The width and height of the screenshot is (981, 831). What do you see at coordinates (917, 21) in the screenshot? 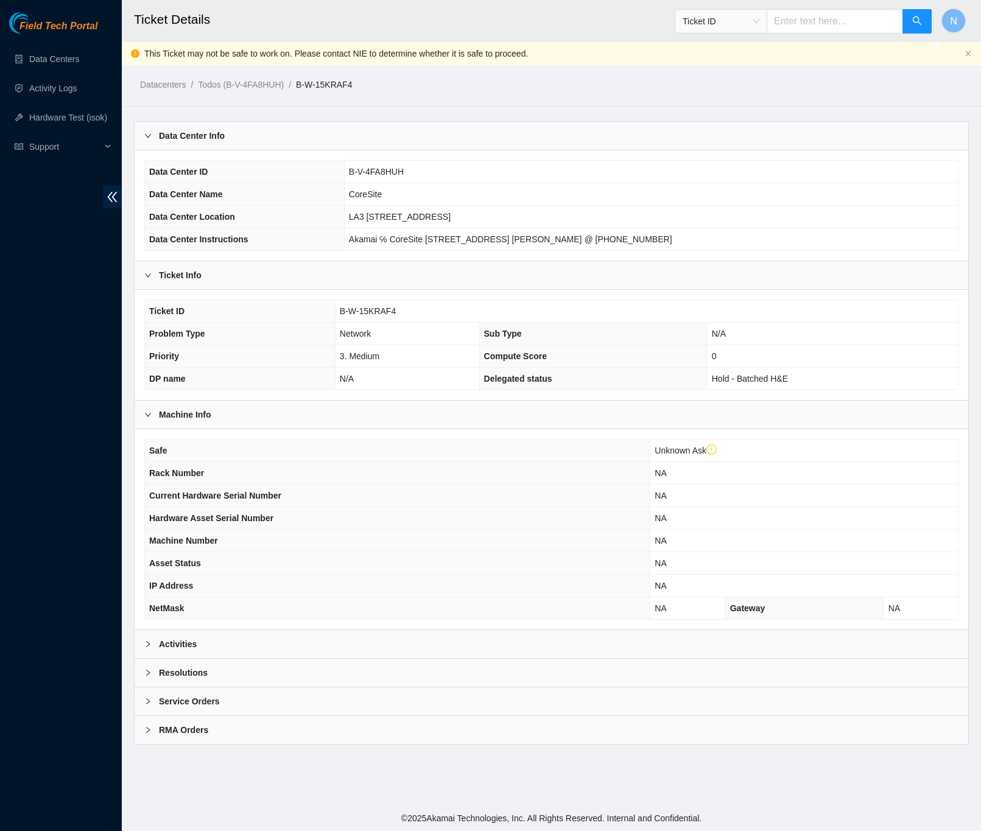
I see `button: search` at bounding box center [917, 21].